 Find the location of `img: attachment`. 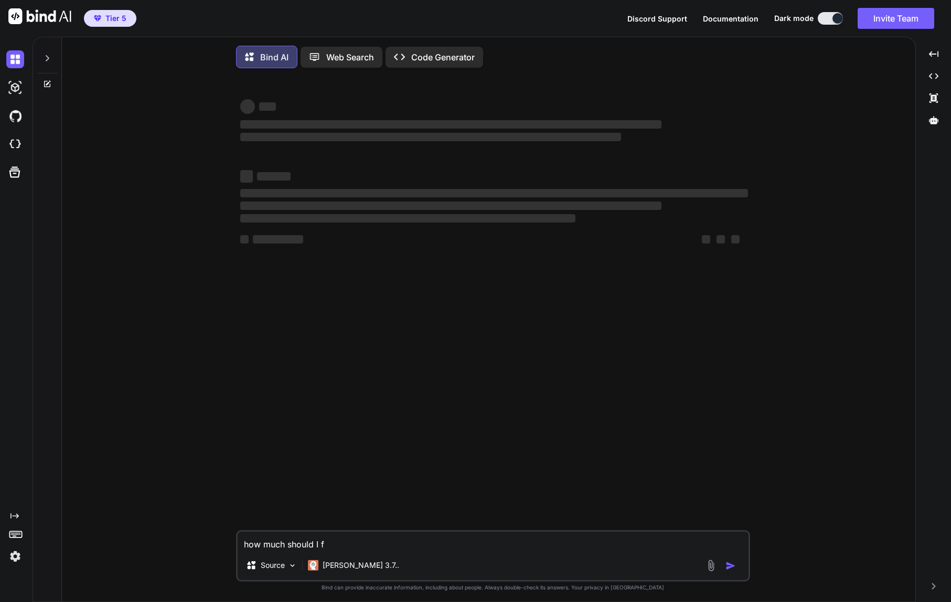

img: attachment is located at coordinates (711, 565).